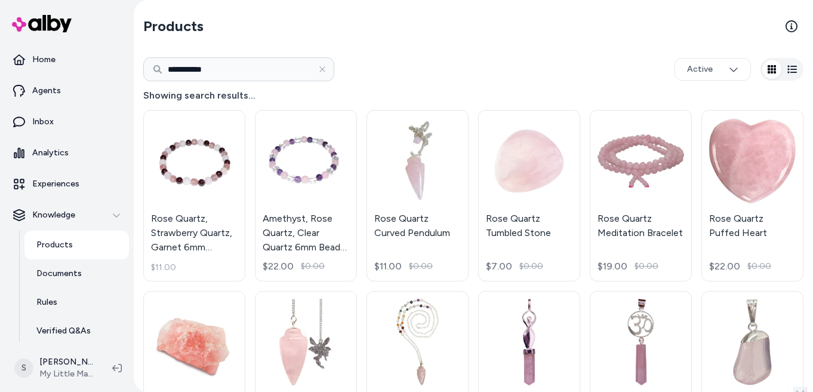 The image size is (813, 392). Describe the element at coordinates (173, 26) in the screenshot. I see `h2: Products` at that location.